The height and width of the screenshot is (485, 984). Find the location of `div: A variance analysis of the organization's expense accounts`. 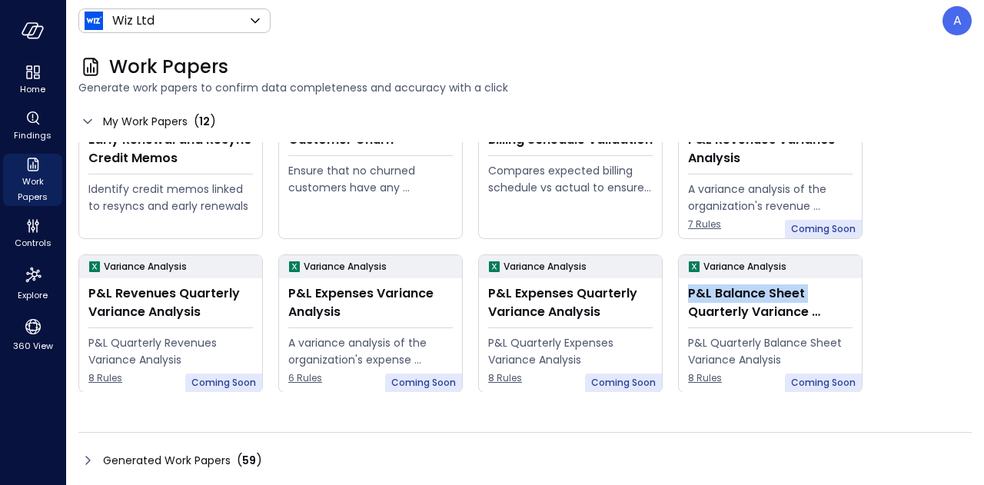

div: A variance analysis of the organization's expense accounts is located at coordinates (371, 351).